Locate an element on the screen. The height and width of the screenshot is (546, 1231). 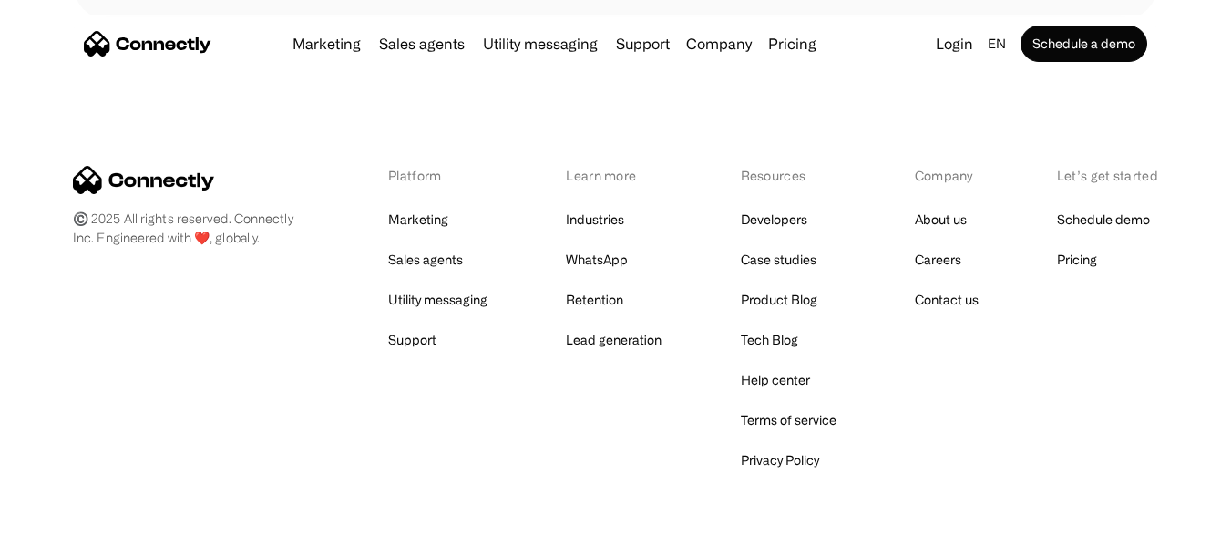
a: Careers is located at coordinates (938, 260).